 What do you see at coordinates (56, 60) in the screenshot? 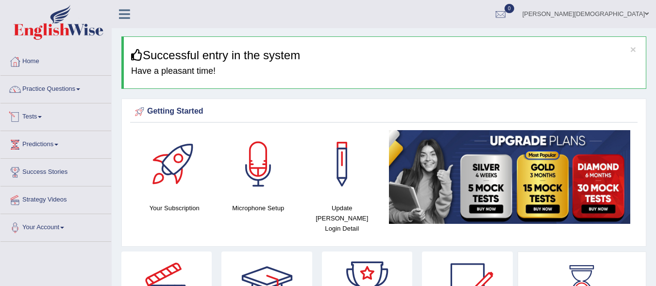
I see `a: Home` at bounding box center [56, 60].